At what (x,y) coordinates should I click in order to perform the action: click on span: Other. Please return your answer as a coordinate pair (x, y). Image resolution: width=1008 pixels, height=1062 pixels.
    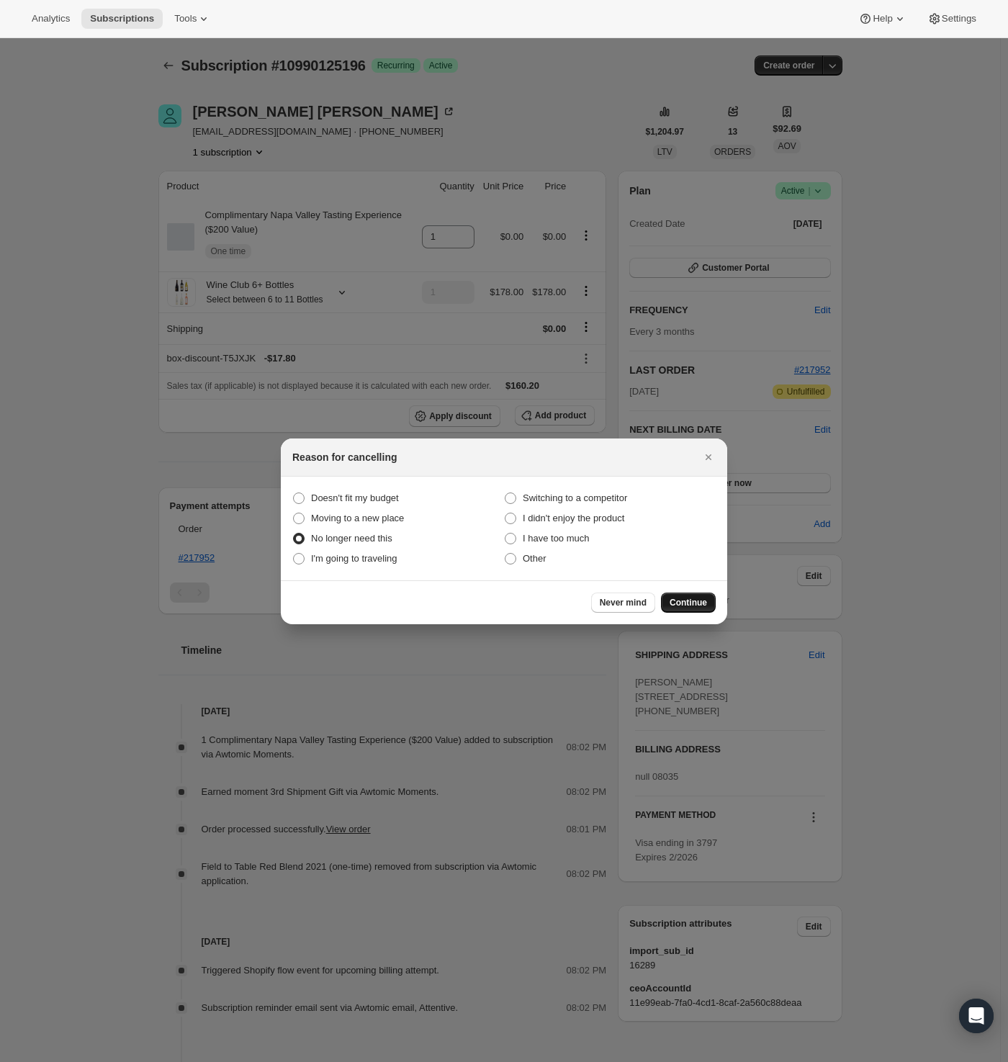
    Looking at the image, I should click on (534, 558).